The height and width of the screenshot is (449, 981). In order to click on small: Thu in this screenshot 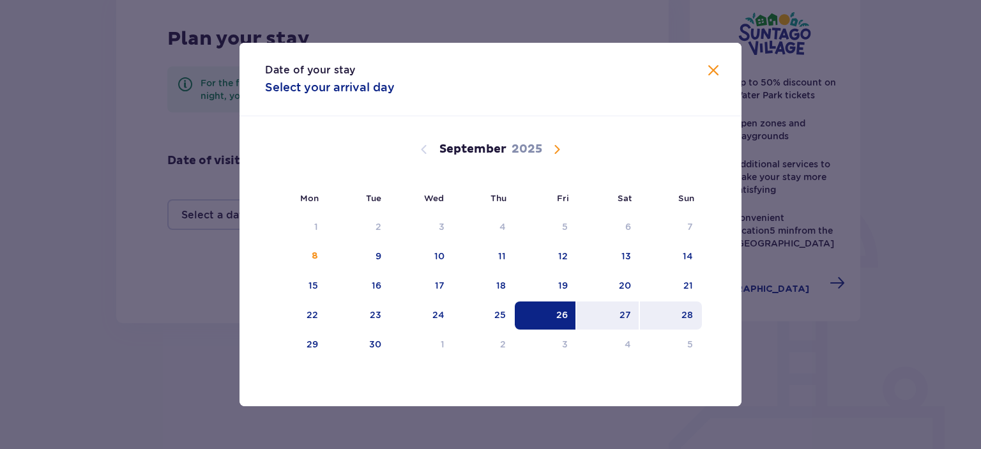, I will do `click(498, 198)`.